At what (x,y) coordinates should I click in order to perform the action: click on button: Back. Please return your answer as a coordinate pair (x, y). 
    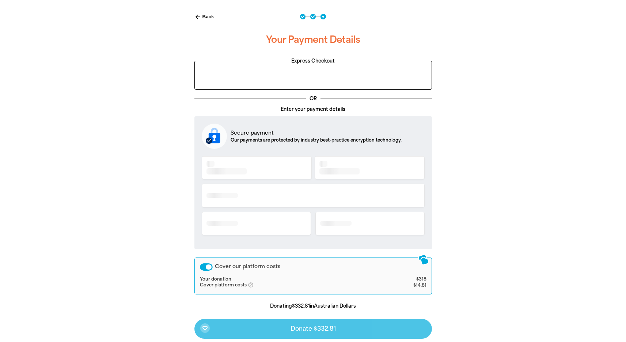
    Looking at the image, I should click on (204, 17).